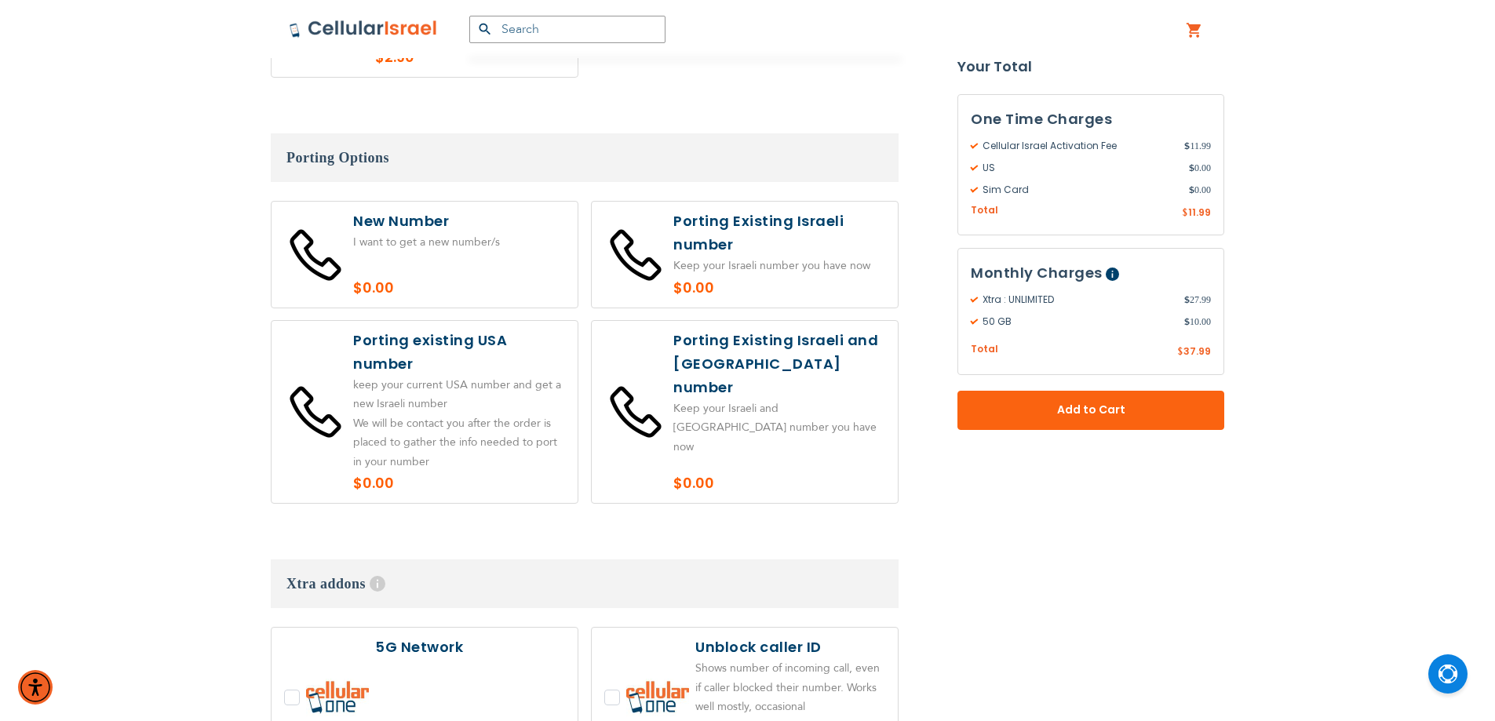 The width and height of the screenshot is (1495, 721). What do you see at coordinates (1091, 67) in the screenshot?
I see `strong: Your Total` at bounding box center [1091, 67].